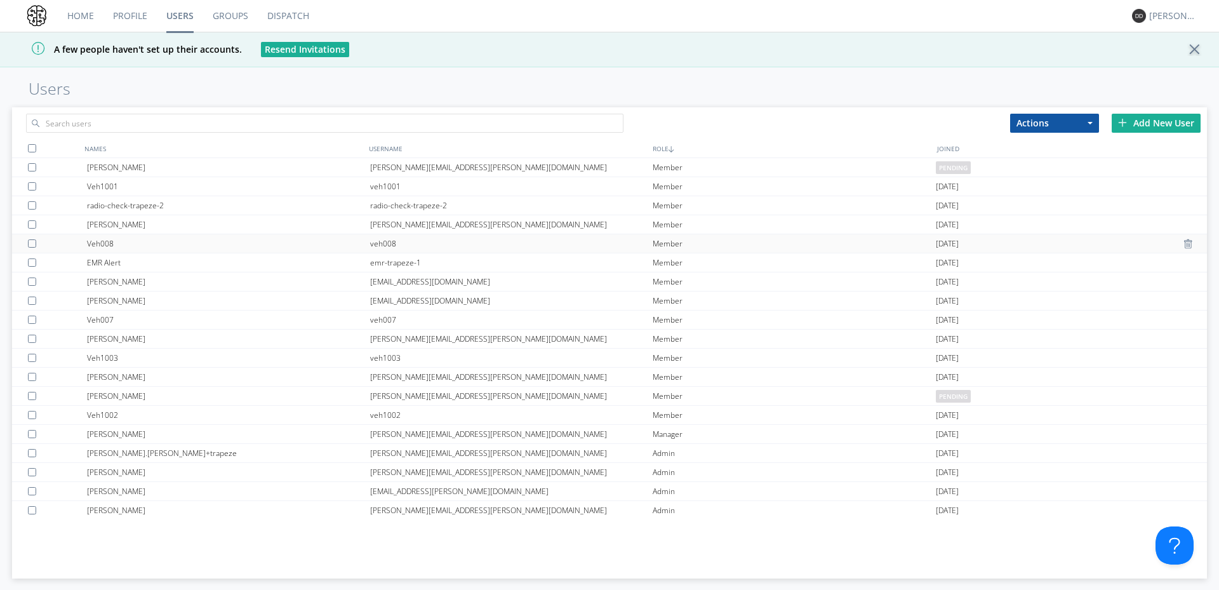 The image size is (1219, 590). I want to click on div: veh1001, so click(512, 186).